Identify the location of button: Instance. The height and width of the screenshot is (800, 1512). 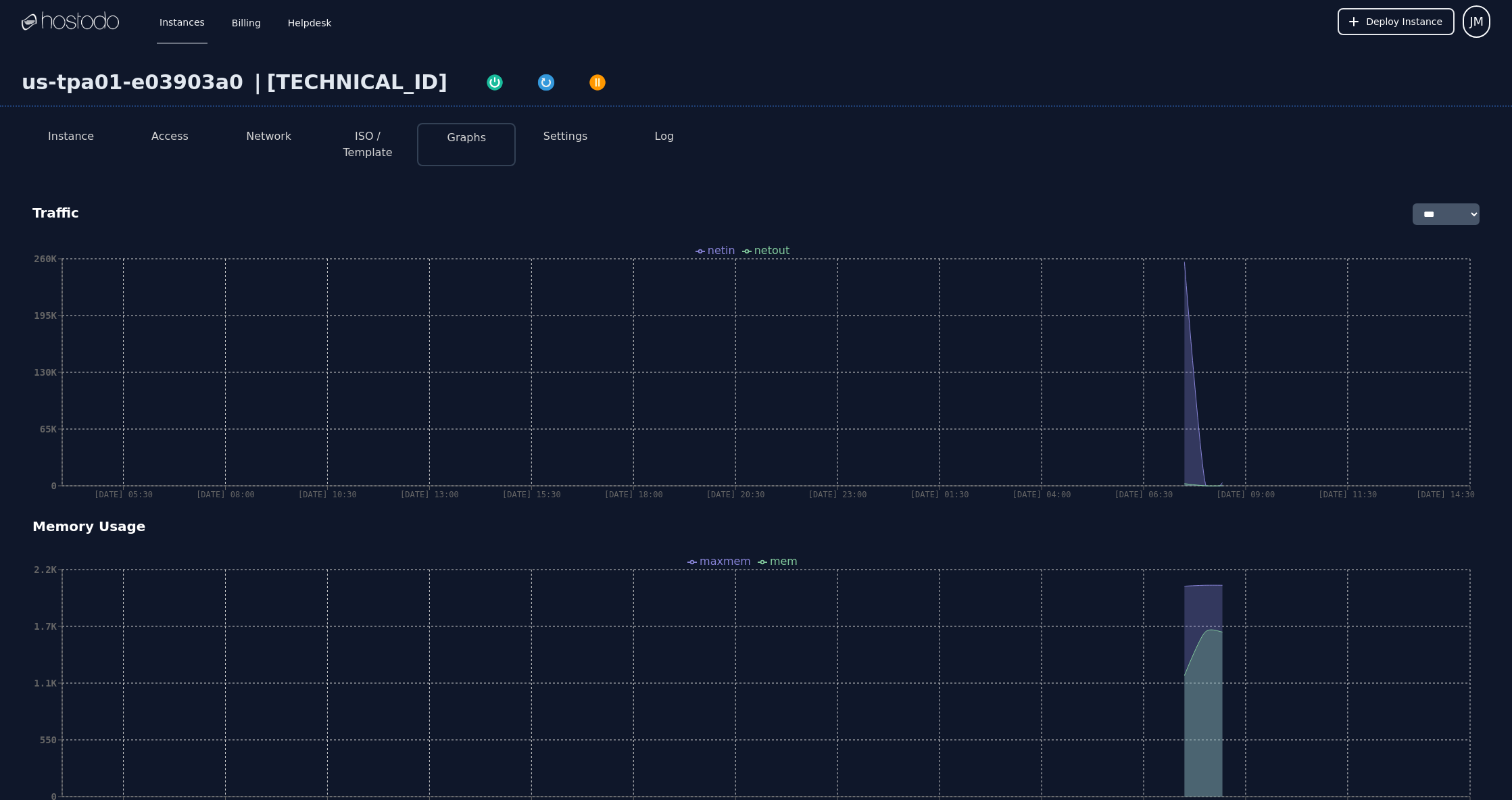
(71, 136).